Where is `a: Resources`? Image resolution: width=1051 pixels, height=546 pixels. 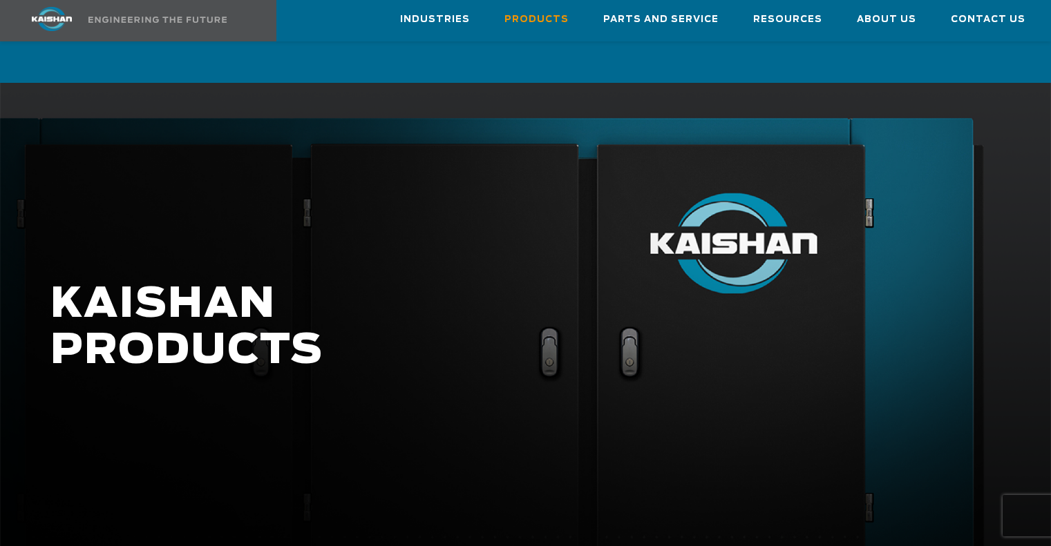
a: Resources is located at coordinates (787, 19).